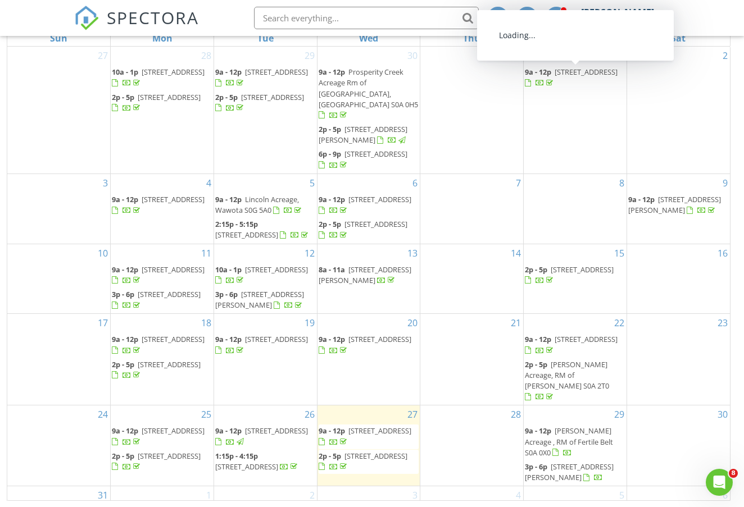 This screenshot has height=507, width=744. I want to click on a: Go to August 10, 2025, so click(103, 253).